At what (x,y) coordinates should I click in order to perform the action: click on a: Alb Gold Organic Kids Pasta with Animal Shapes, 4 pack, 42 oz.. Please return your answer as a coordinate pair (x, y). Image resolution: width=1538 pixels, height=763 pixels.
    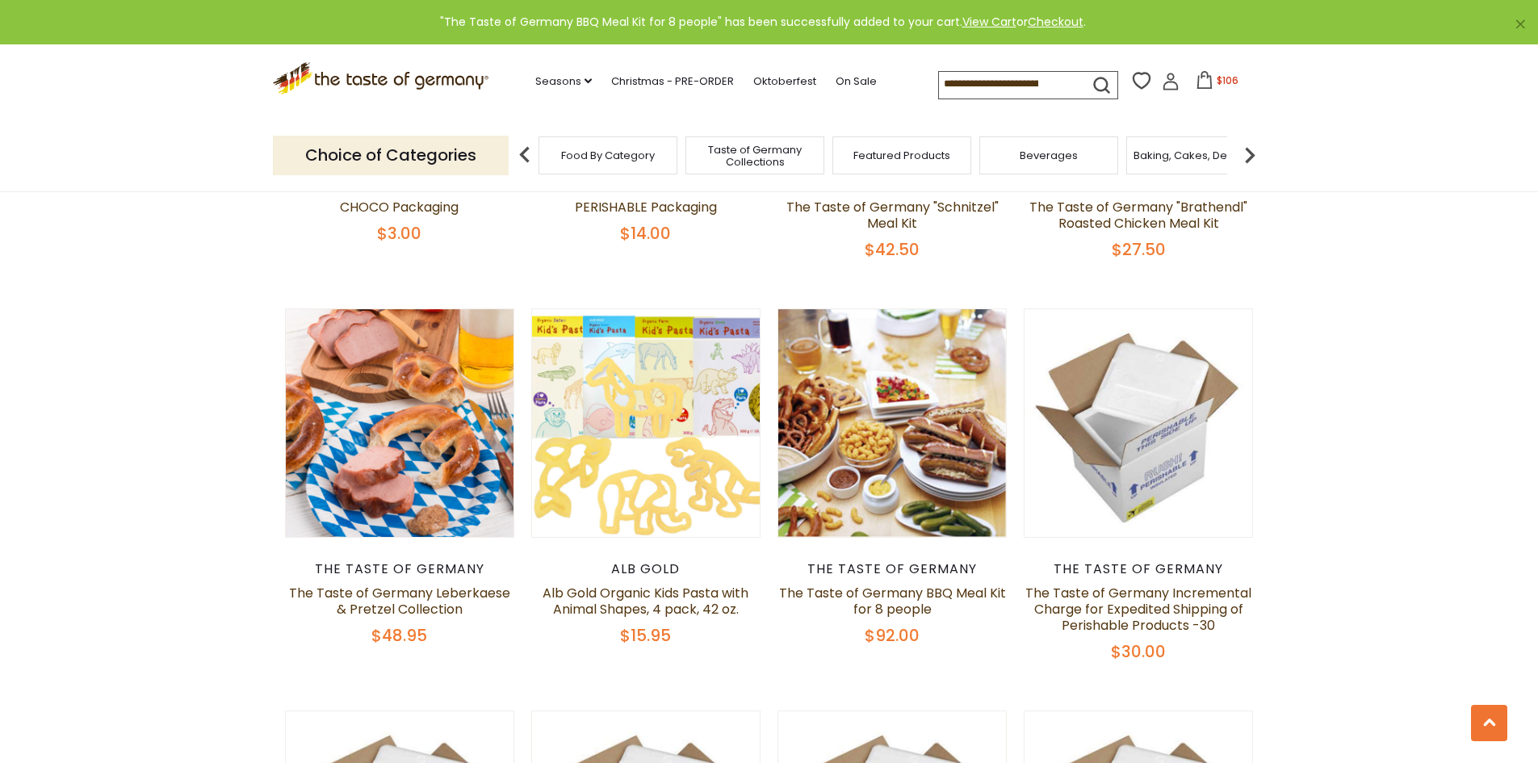
    Looking at the image, I should click on (645, 601).